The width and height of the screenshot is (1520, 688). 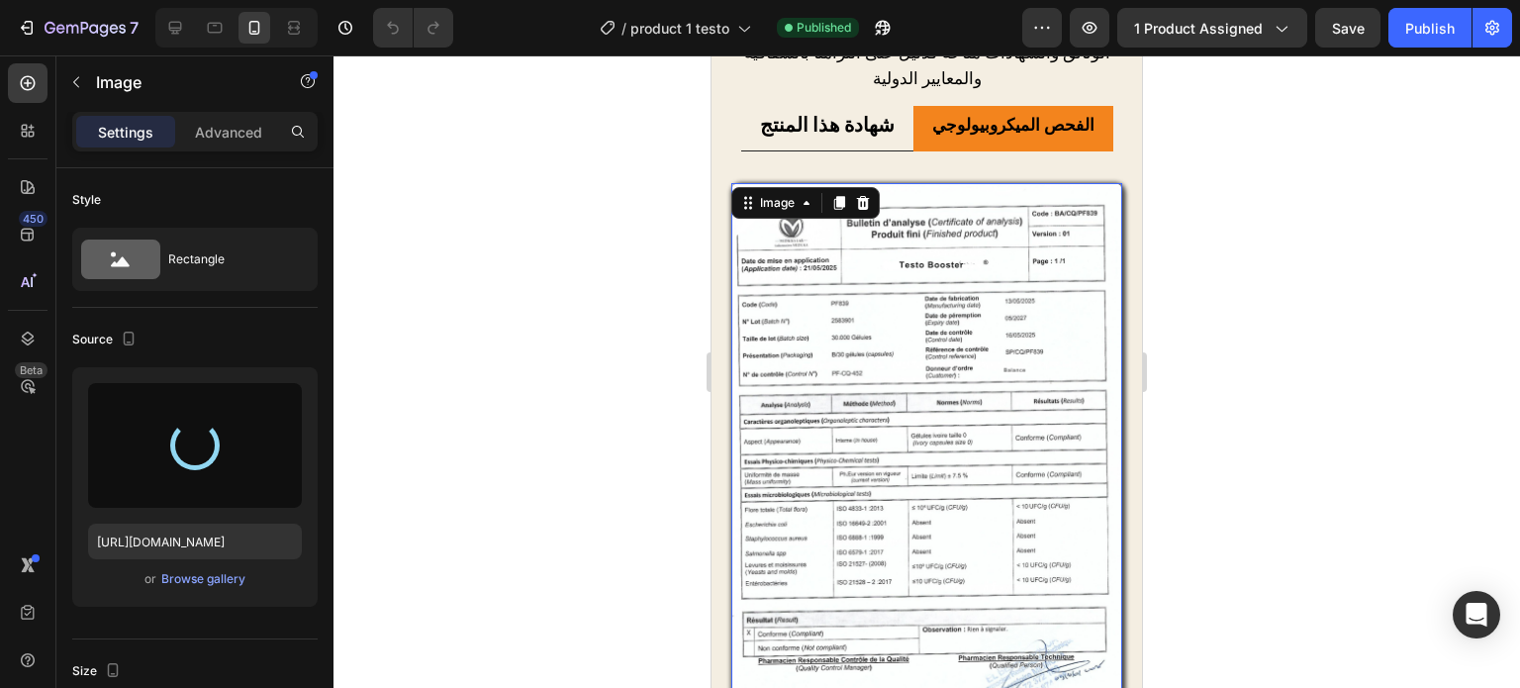 I want to click on button: Browse gallery, so click(x=203, y=579).